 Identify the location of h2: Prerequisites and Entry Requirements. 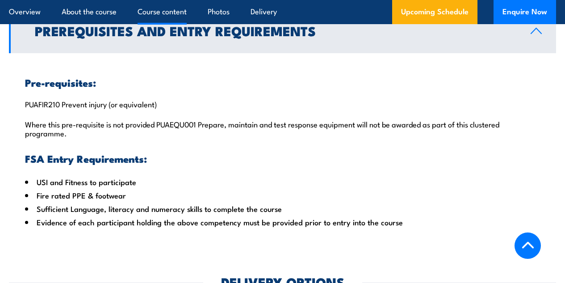
(276, 30).